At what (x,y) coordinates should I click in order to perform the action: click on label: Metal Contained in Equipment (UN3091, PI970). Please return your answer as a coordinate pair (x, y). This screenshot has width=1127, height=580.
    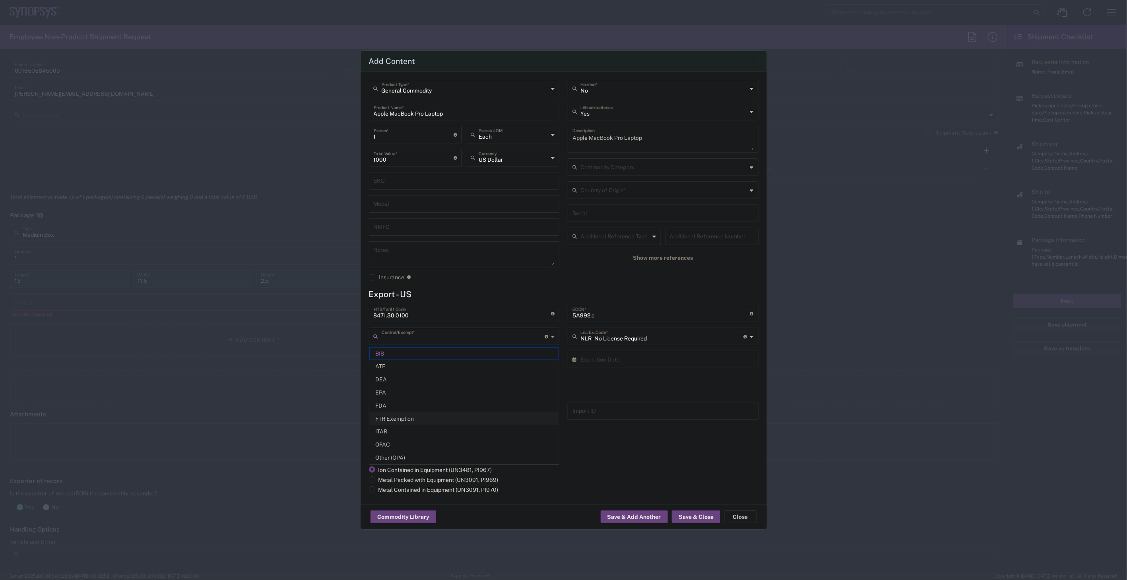
    Looking at the image, I should click on (434, 490).